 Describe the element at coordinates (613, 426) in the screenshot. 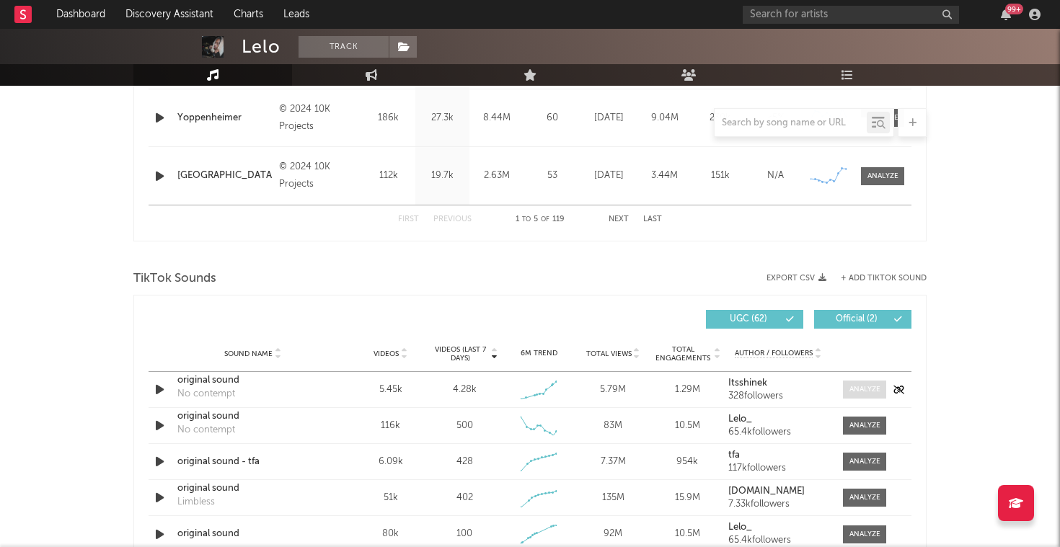

I see `div: 83M` at that location.